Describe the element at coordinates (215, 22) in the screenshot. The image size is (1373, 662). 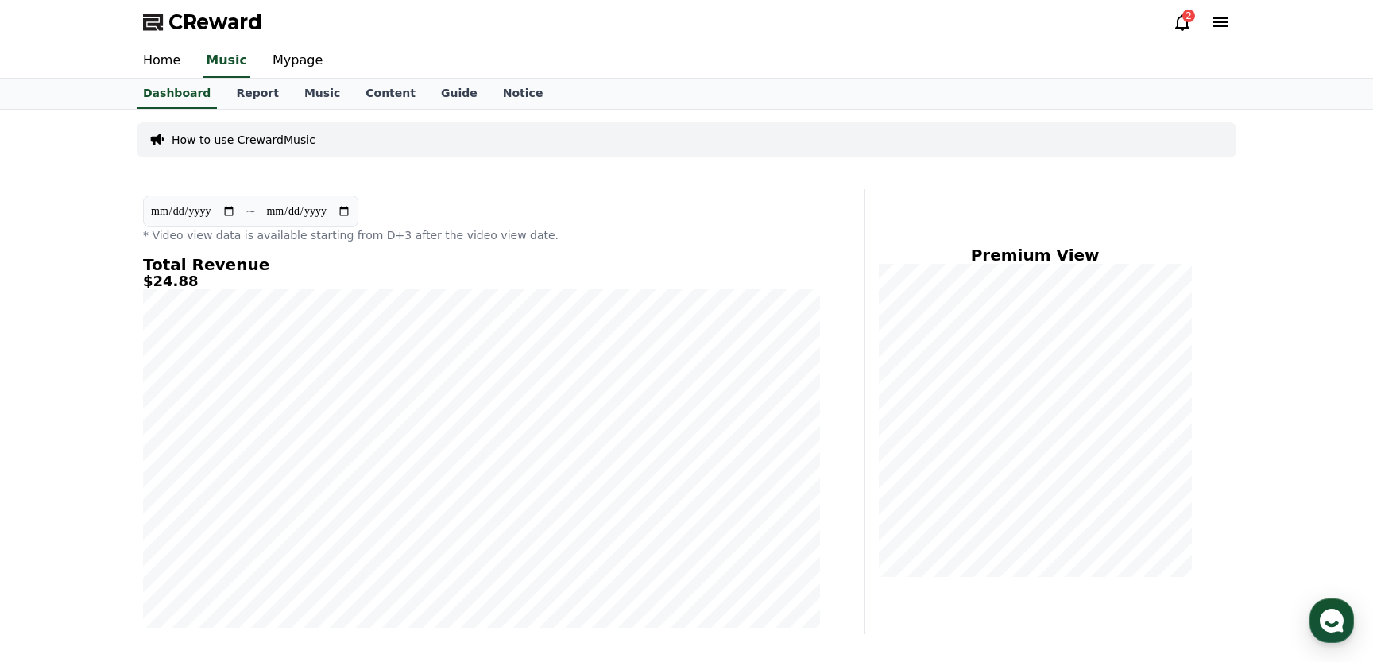
I see `span: CReward` at that location.